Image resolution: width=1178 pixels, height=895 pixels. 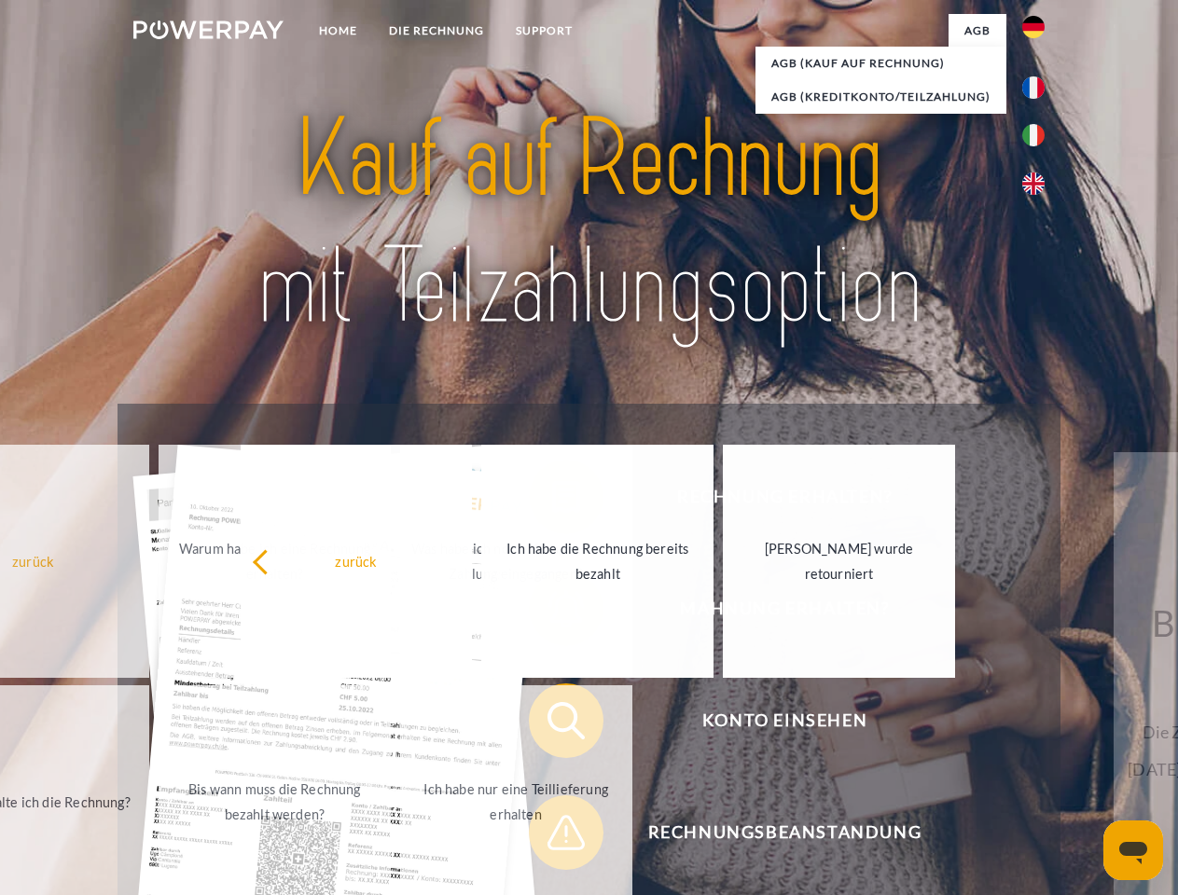 What do you see at coordinates (1033, 135) in the screenshot?
I see `img: it` at bounding box center [1033, 135].